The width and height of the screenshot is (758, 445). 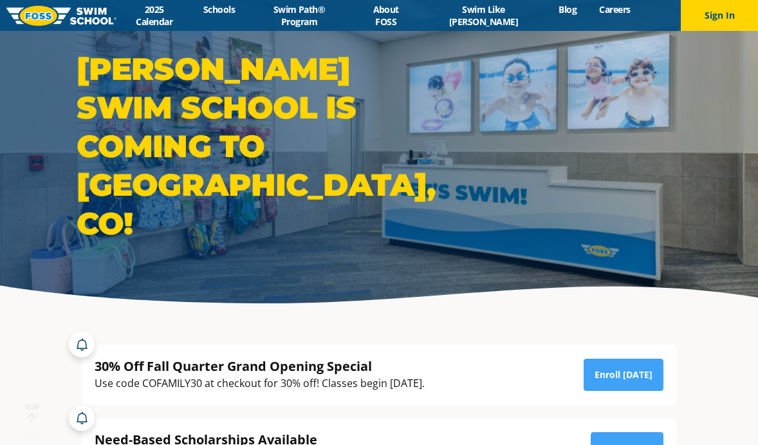 What do you see at coordinates (154, 15) in the screenshot?
I see `a: 2025 Calendar` at bounding box center [154, 15].